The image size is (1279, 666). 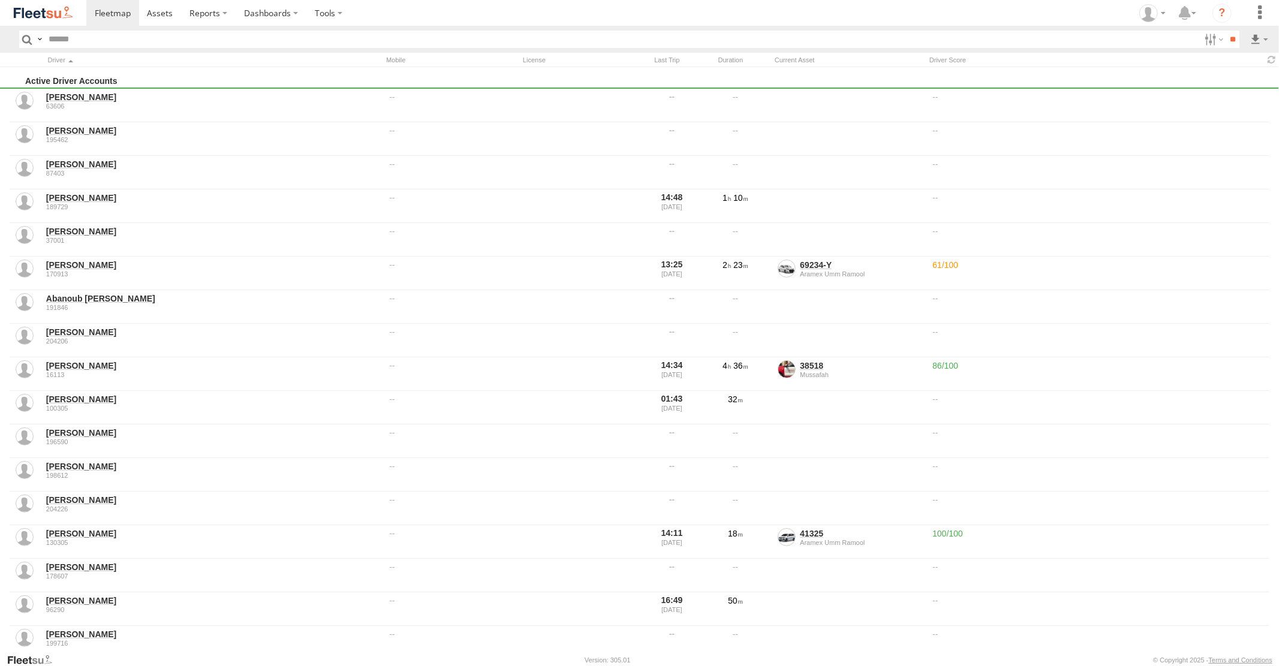 I want to click on div: 189729, so click(x=213, y=207).